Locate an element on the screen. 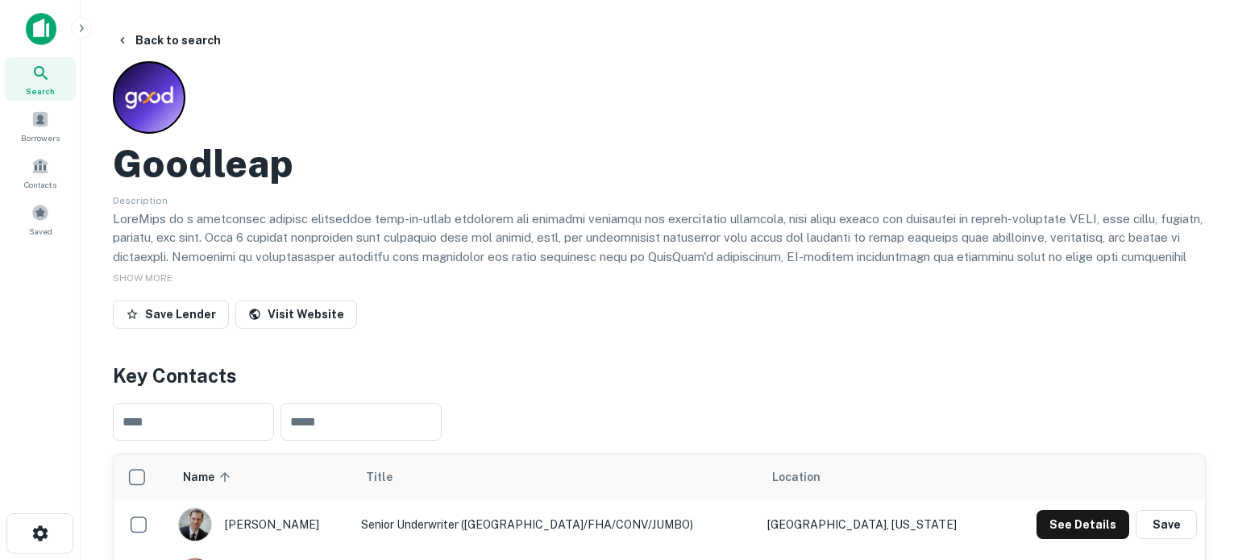  span: Search is located at coordinates (40, 91).